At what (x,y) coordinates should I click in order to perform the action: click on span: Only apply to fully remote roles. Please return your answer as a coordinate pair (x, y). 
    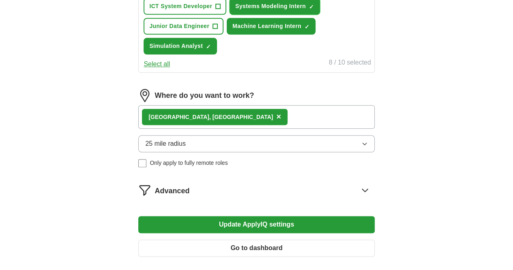
    Looking at the image, I should click on (189, 163).